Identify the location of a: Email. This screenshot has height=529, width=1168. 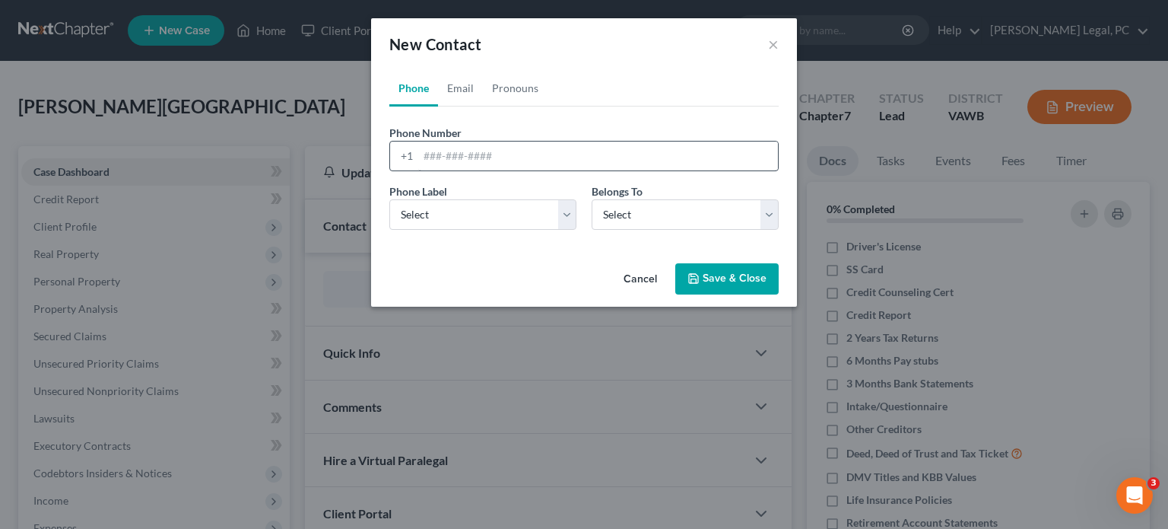
(460, 88).